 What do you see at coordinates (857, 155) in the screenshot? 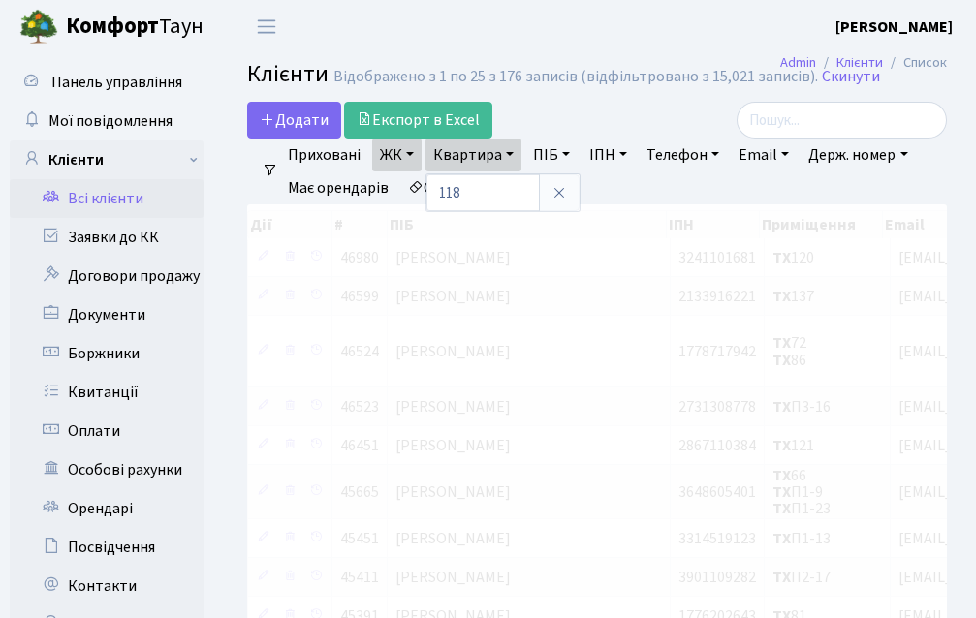
I see `a: Держ. номер` at bounding box center [857, 155].